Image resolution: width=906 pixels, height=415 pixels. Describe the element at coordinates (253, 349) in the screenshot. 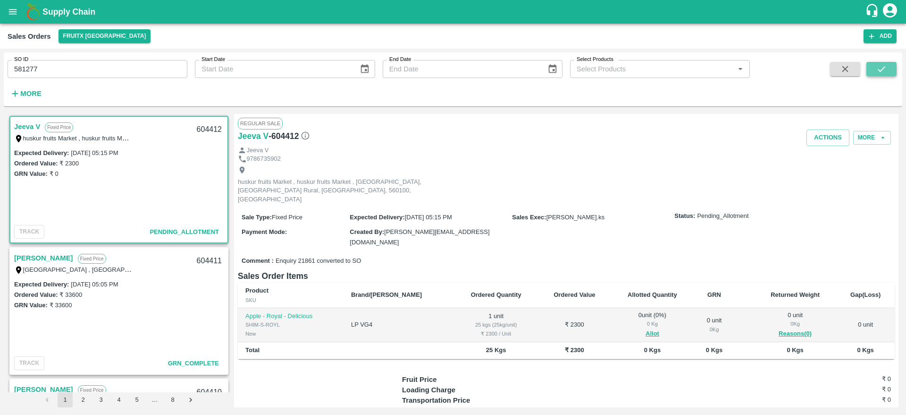

I see `b: Total` at that location.